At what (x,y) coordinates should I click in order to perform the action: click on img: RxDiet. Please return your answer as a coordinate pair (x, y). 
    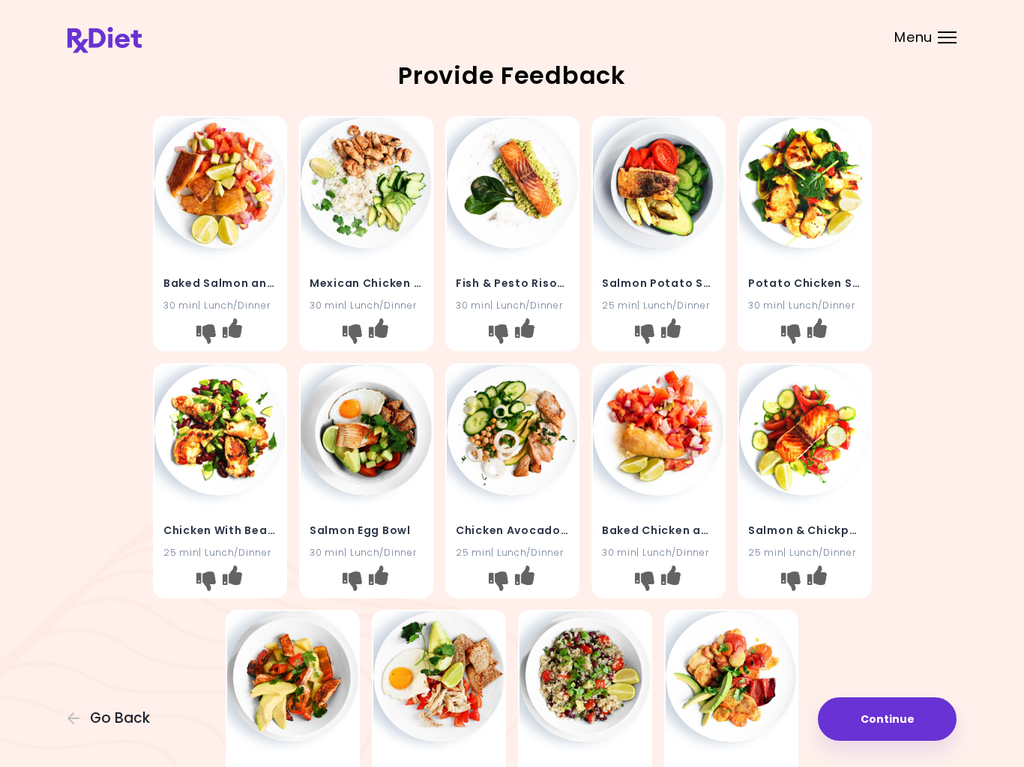
    Looking at the image, I should click on (104, 40).